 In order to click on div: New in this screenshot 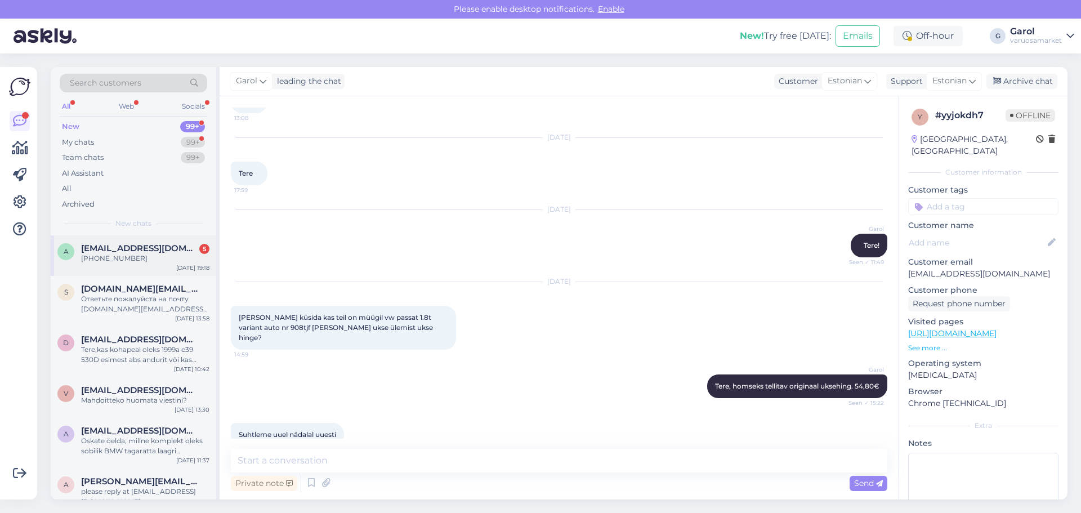, I will do `click(70, 127)`.